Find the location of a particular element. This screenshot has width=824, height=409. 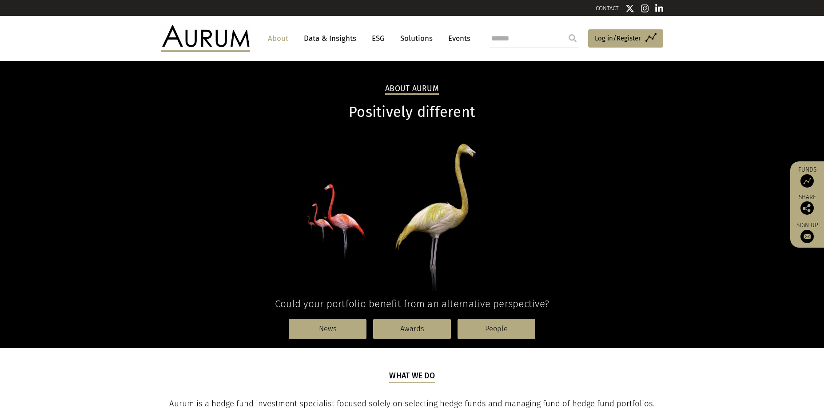

a: Awards is located at coordinates (412, 329).